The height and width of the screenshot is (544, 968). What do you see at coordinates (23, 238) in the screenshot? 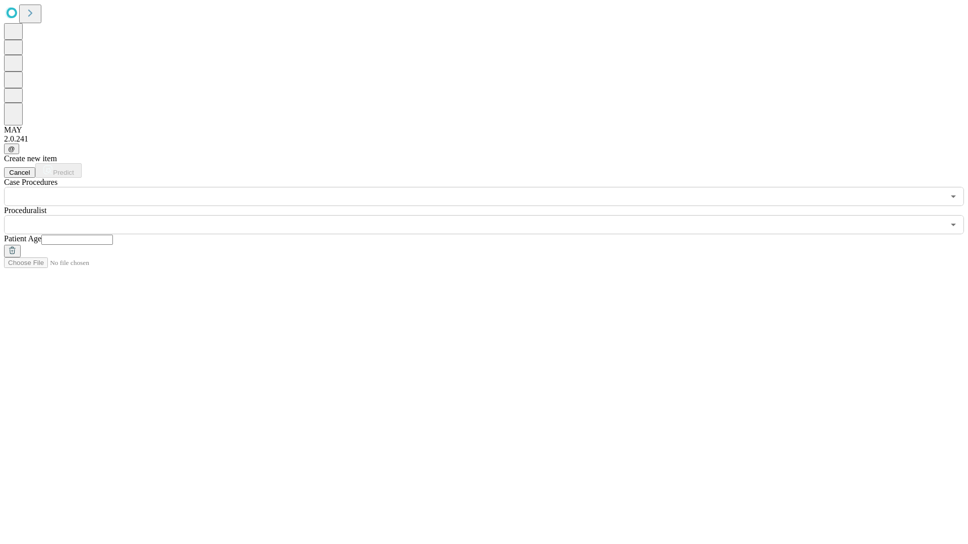
I see `span: Patient Age` at bounding box center [23, 238].